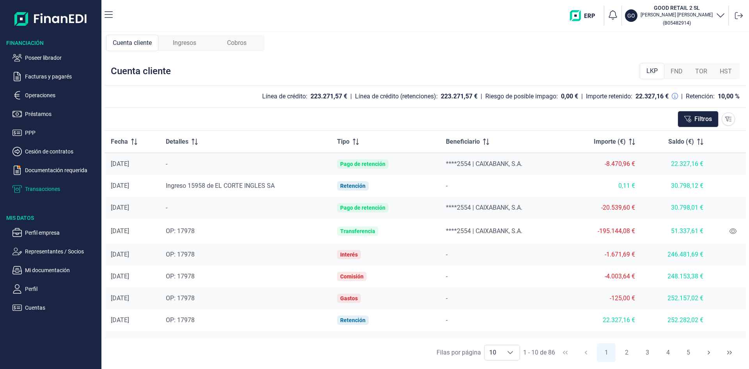 This screenshot has width=749, height=369. I want to click on div: -1.671,69 €, so click(603, 254).